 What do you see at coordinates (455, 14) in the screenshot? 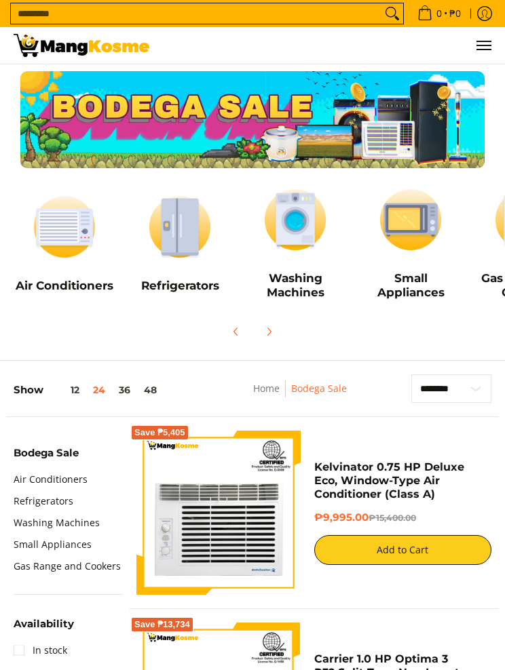
I see `span: ₱0` at bounding box center [455, 14].